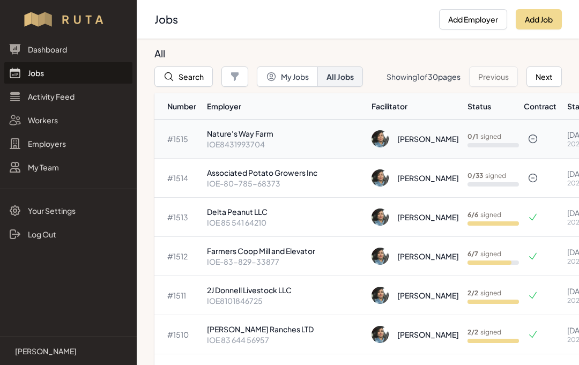  What do you see at coordinates (415, 106) in the screenshot?
I see `th: Facilitator` at bounding box center [415, 106].